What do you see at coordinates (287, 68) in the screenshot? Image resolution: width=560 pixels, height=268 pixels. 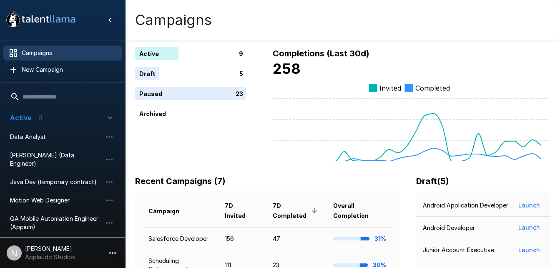 I see `b: 258` at bounding box center [287, 68].